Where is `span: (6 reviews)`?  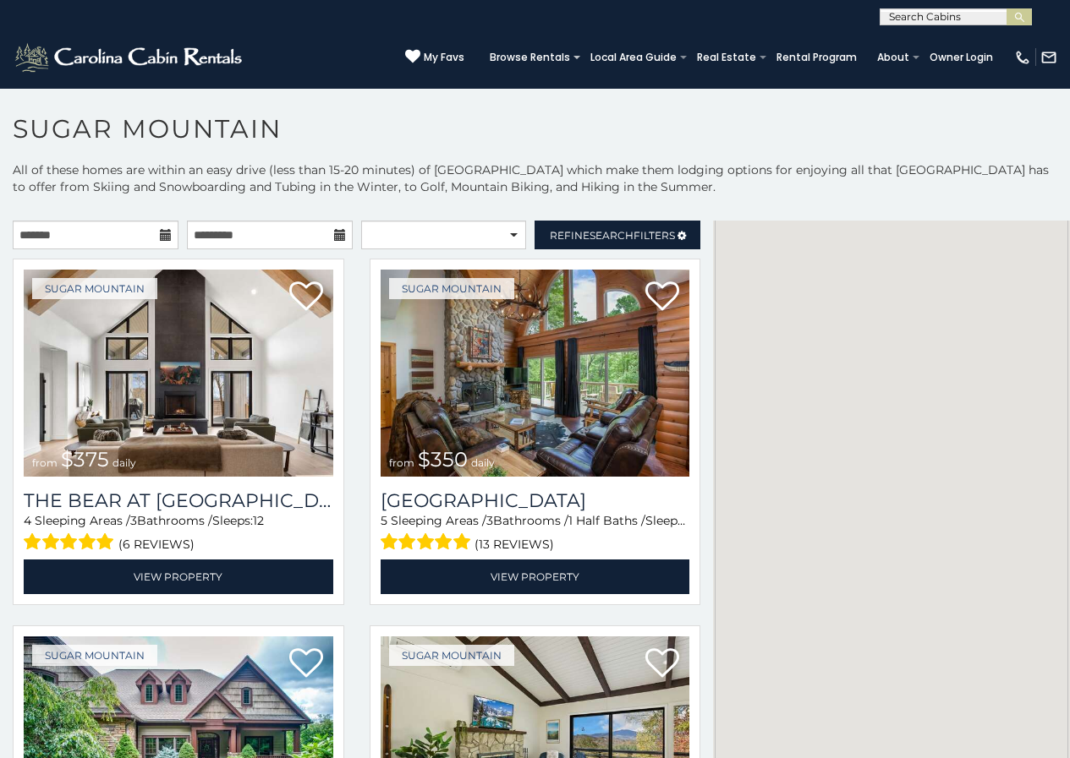 span: (6 reviews) is located at coordinates (156, 544).